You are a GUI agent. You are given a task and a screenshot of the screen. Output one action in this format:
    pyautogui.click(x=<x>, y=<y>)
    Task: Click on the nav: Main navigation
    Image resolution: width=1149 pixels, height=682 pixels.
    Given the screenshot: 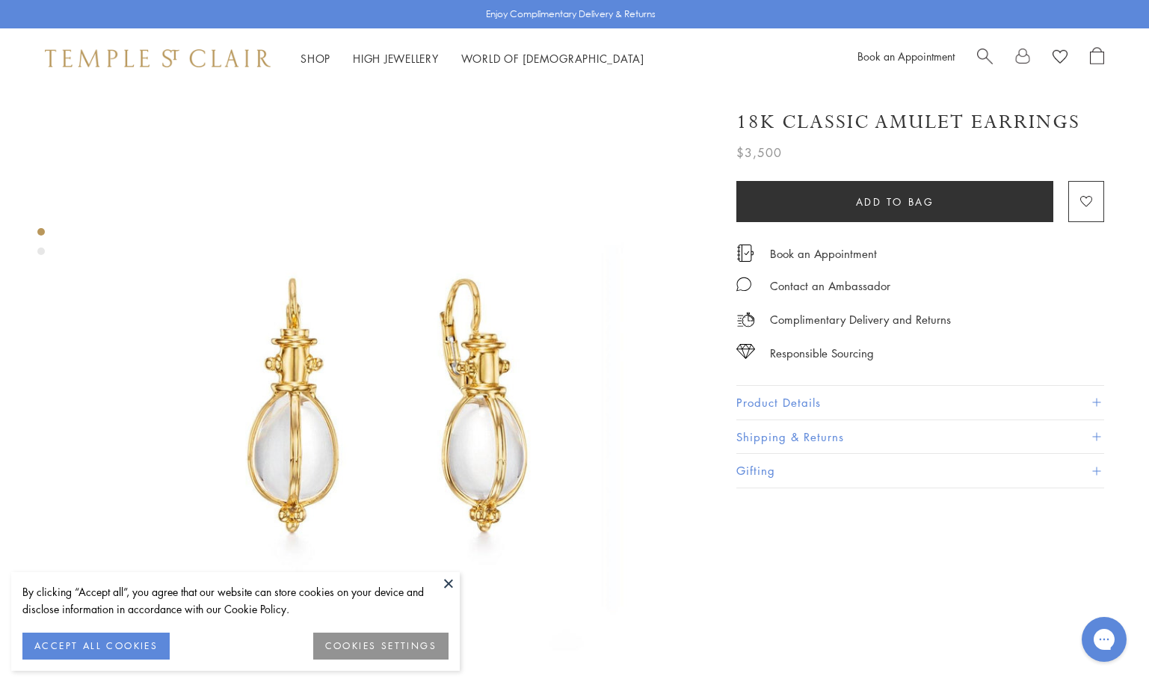 What is the action you would take?
    pyautogui.click(x=472, y=58)
    